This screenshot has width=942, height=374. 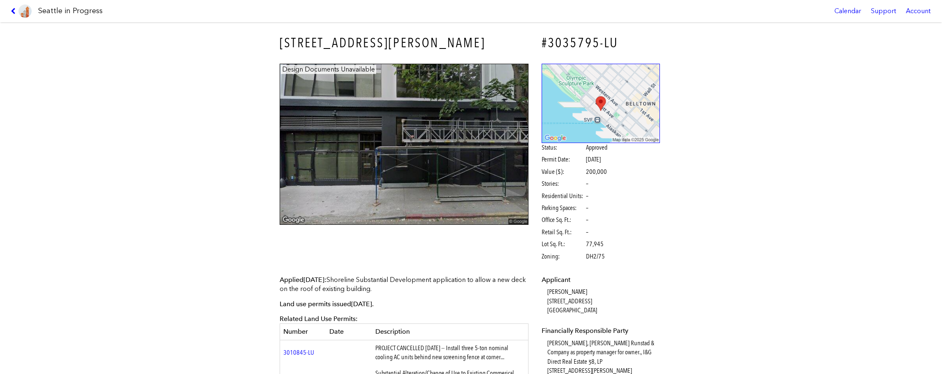 What do you see at coordinates (601, 330) in the screenshot?
I see `dt: Financially Responsible Party` at bounding box center [601, 330].